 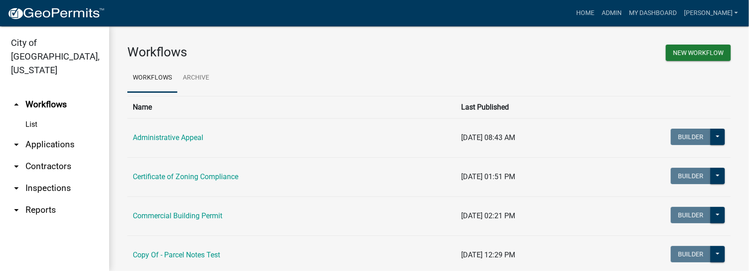 What do you see at coordinates (585, 13) in the screenshot?
I see `a: Home` at bounding box center [585, 13].